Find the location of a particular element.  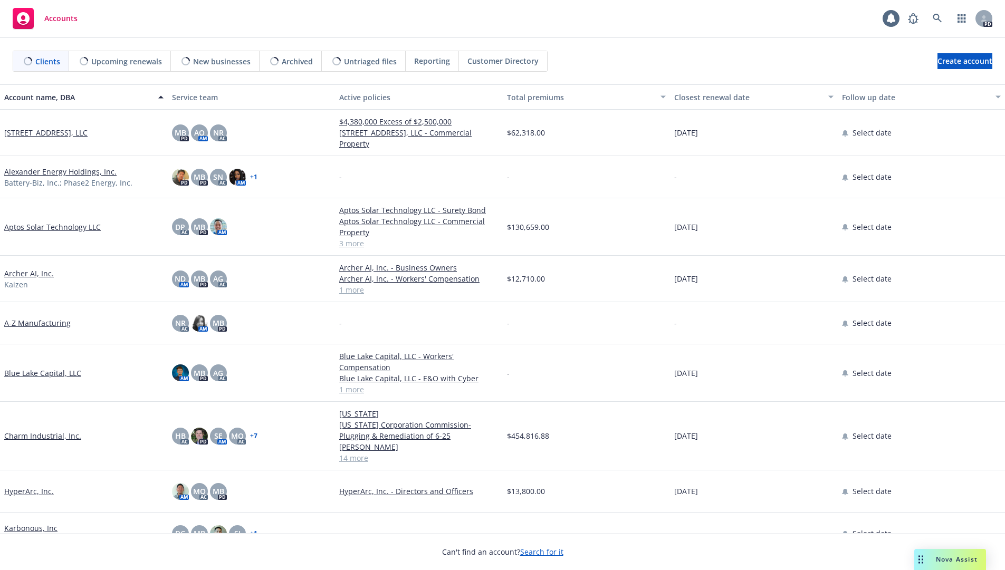

span: Customer Directory is located at coordinates (503, 61).